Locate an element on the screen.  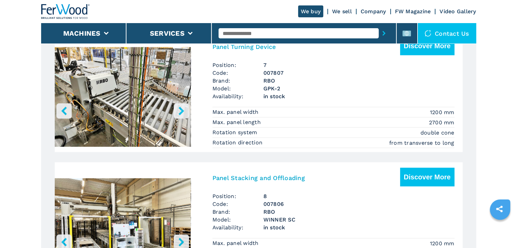
img: Contact us is located at coordinates (428, 33).